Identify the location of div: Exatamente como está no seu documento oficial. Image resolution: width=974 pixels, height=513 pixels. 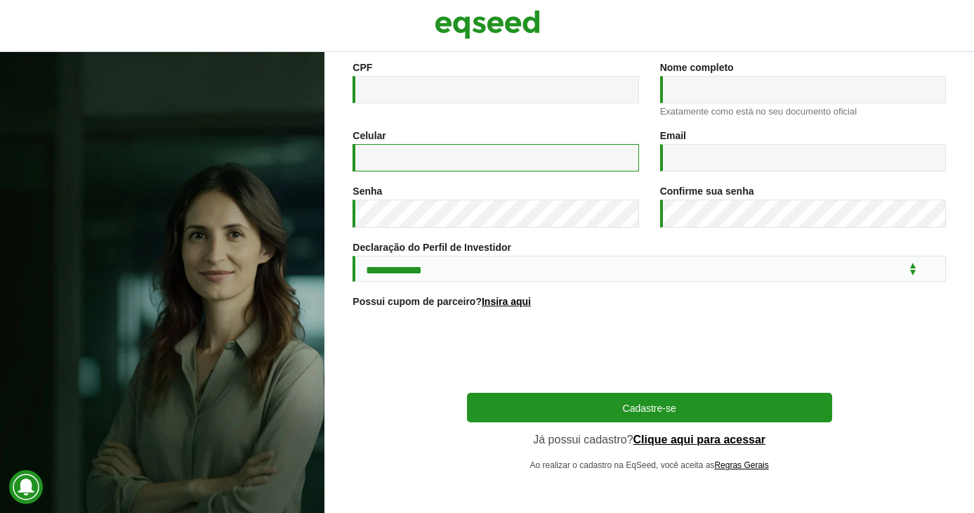
(803, 111).